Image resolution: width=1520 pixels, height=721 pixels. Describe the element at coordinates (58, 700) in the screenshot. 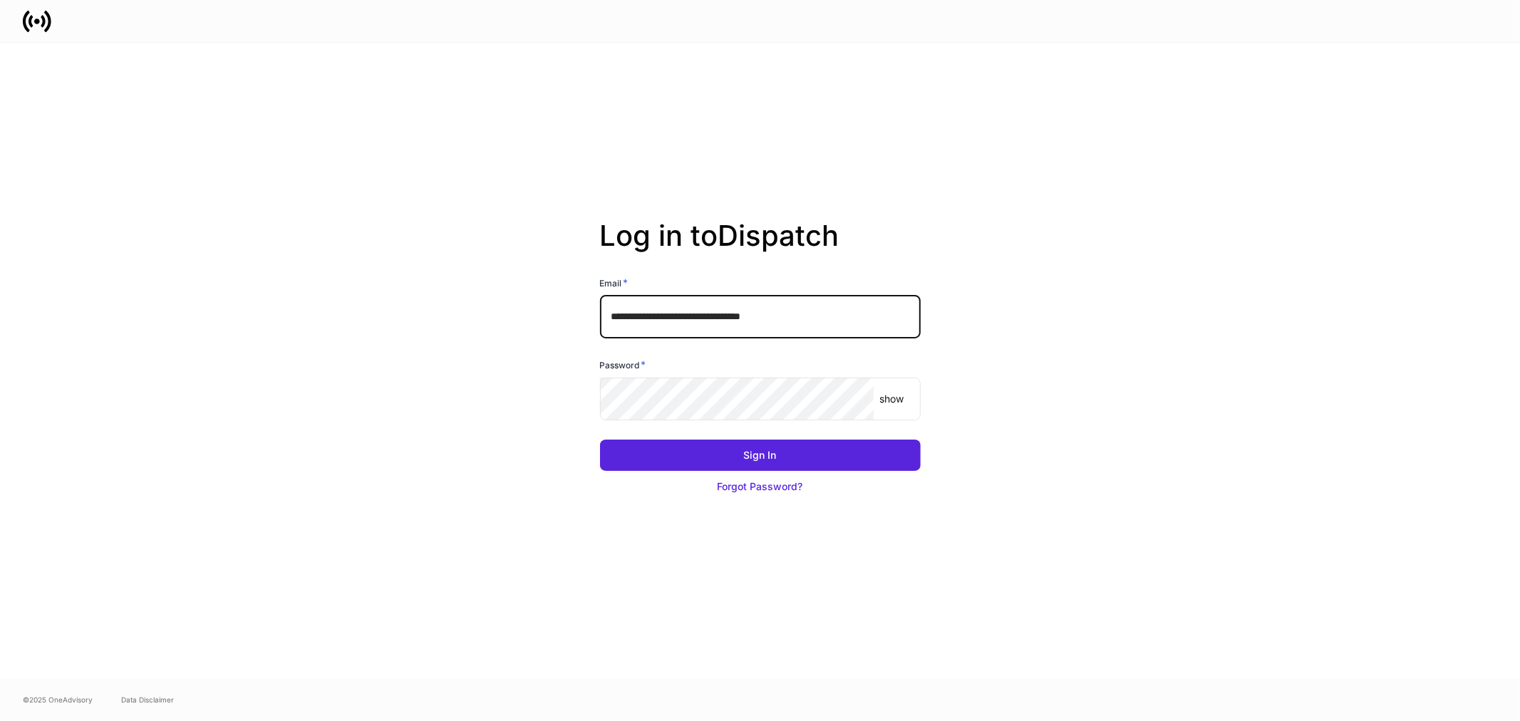

I see `span: © 2025 OneAdvisory` at that location.